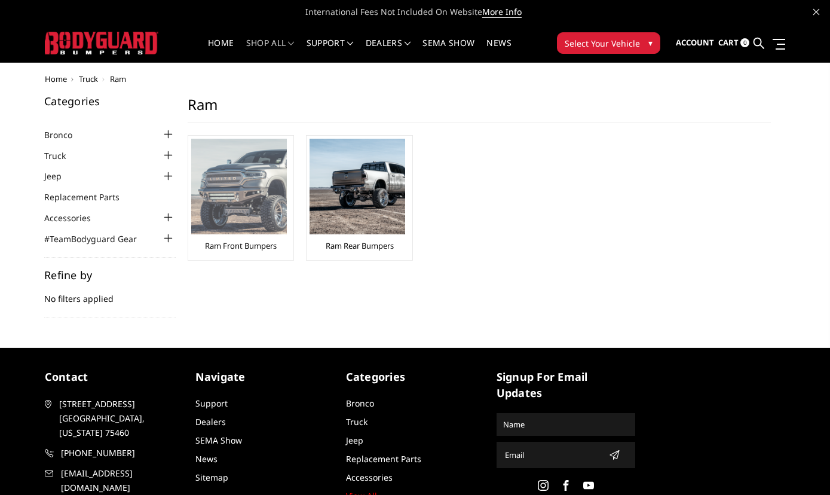 This screenshot has width=830, height=495. What do you see at coordinates (56, 79) in the screenshot?
I see `span: Home` at bounding box center [56, 79].